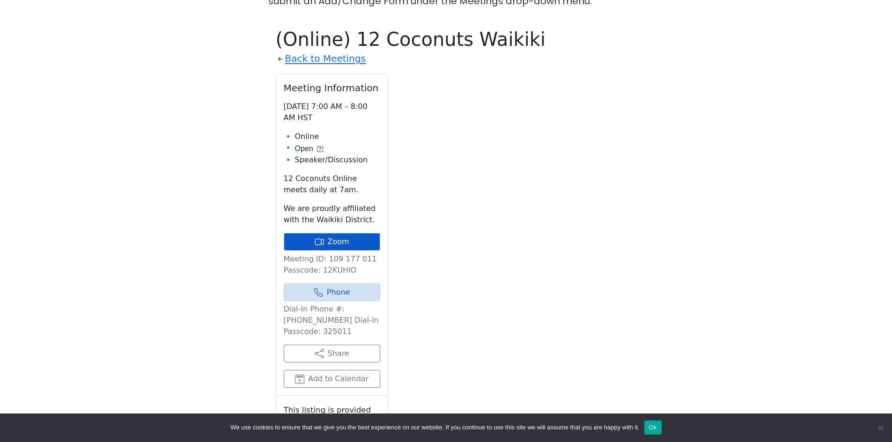 The height and width of the screenshot is (442, 892). I want to click on p: We are proudly affiliated with the Waikiki District., so click(332, 214).